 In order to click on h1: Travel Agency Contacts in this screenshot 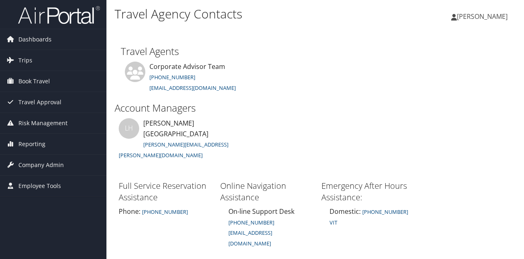, I will do `click(248, 14)`.